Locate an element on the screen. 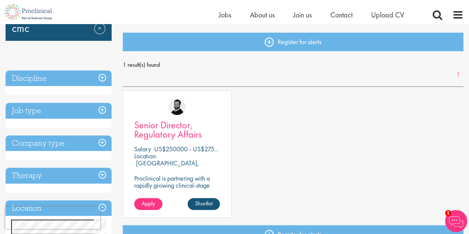  div: Discipline is located at coordinates (59, 78).